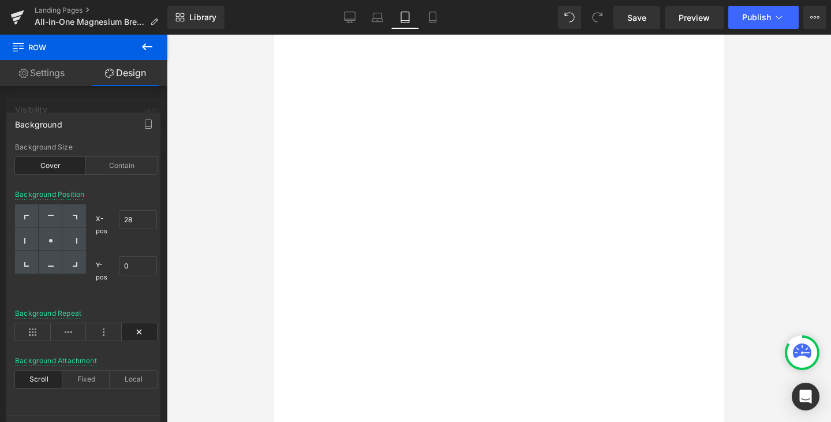 This screenshot has height=422, width=831. What do you see at coordinates (50, 194) in the screenshot?
I see `div: Background Position` at bounding box center [50, 194].